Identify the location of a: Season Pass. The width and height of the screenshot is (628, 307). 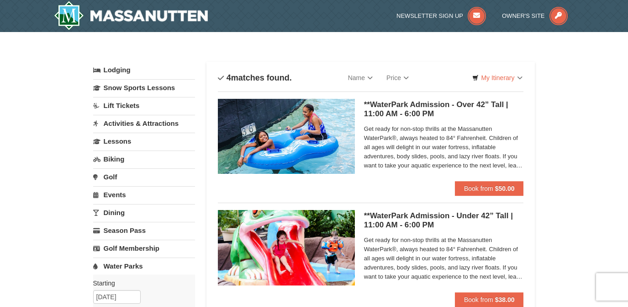
(144, 230).